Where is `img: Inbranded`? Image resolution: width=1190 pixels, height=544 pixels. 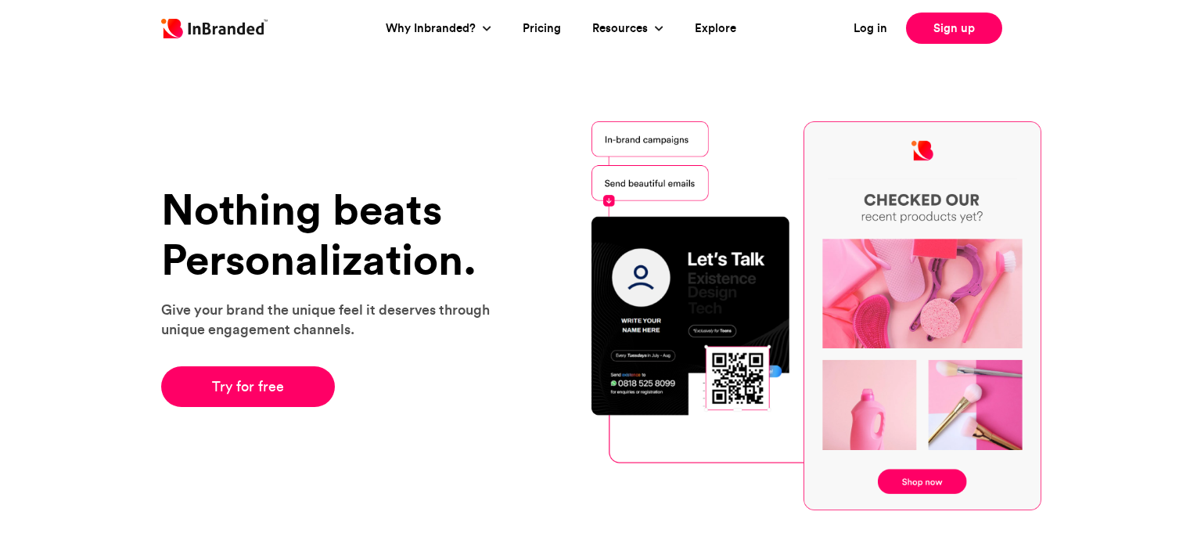
img: Inbranded is located at coordinates (214, 28).